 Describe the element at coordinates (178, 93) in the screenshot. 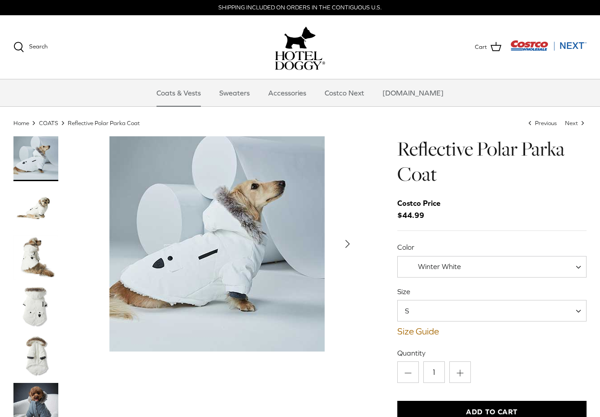

I see `a: Coats & Vests` at that location.